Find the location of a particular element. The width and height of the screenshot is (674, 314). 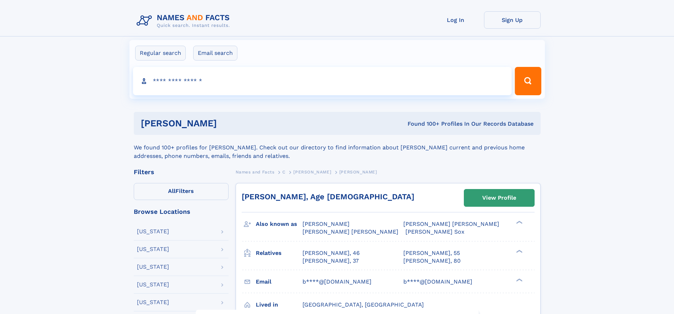

input: search input is located at coordinates (323, 81).